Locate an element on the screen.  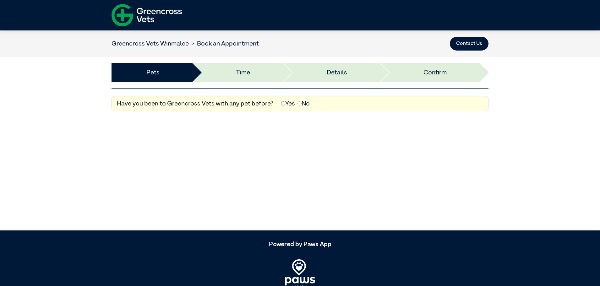
label: Yes is located at coordinates (288, 104).